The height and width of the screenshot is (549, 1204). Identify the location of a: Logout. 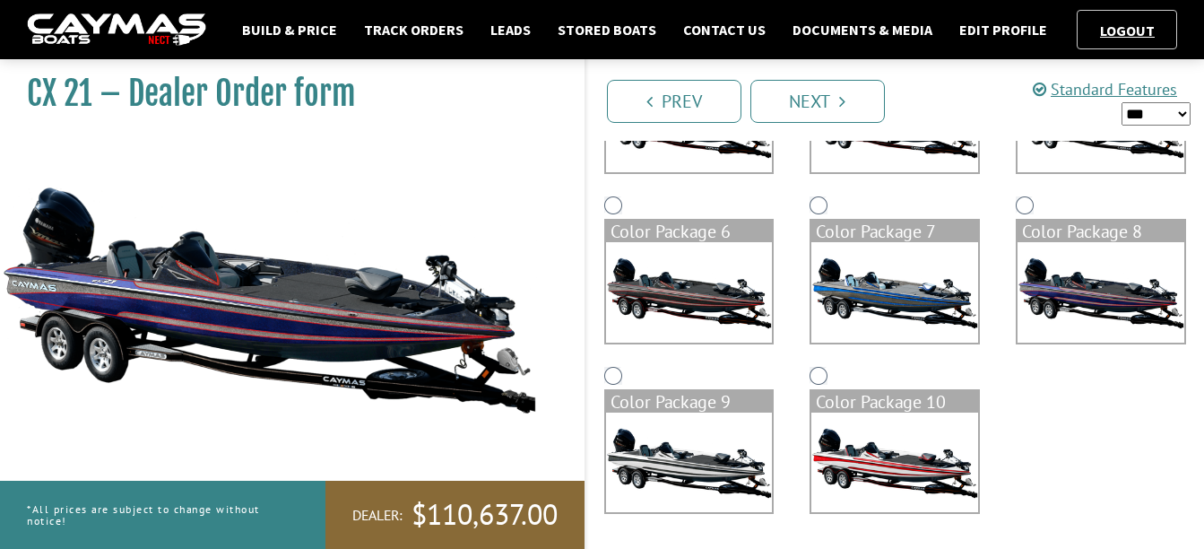
(1127, 30).